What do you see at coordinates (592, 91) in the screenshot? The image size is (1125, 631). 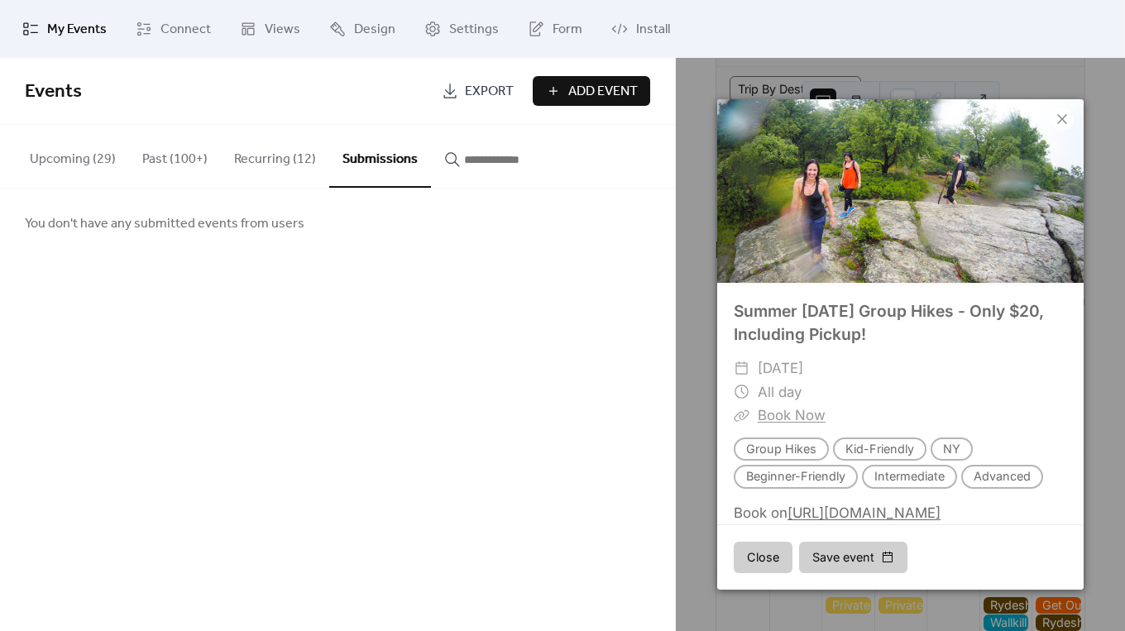 I see `a: Add Event` at bounding box center [592, 91].